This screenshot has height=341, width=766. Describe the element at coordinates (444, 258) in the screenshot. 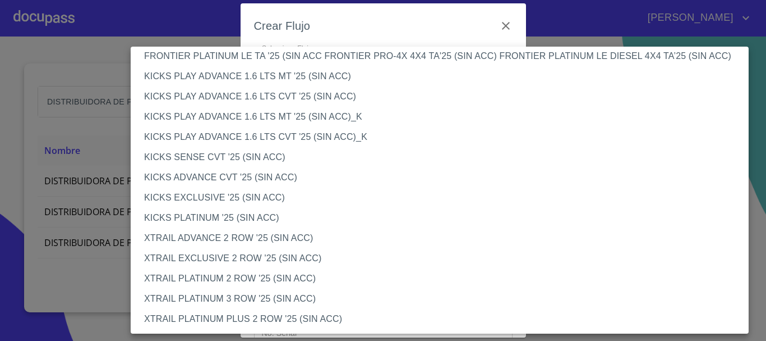

I see `li: XTRAIL EXCLUSIVE 2 ROW '25 (SIN ACC)` at that location.